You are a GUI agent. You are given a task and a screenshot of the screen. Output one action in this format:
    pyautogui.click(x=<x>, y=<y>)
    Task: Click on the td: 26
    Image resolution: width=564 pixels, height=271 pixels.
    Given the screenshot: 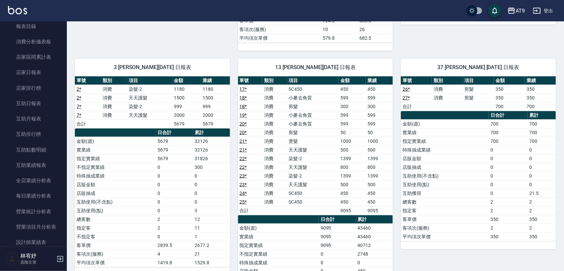 What is the action you would take?
    pyautogui.click(x=375, y=29)
    